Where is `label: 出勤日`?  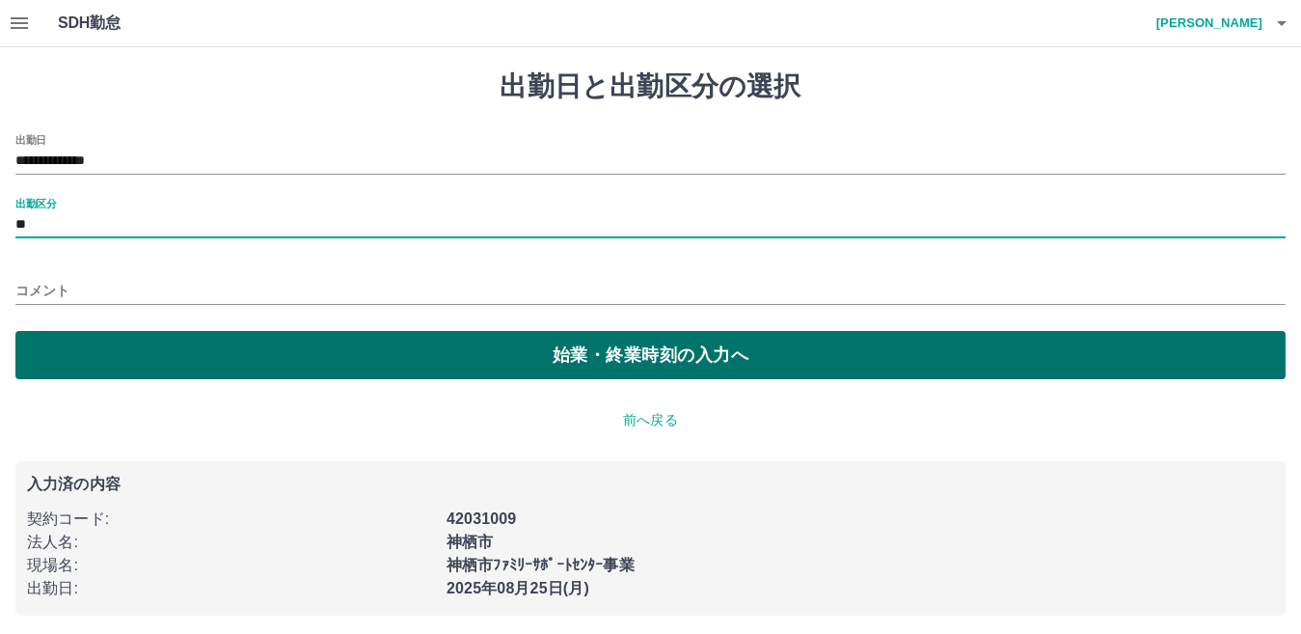 label: 出勤日 is located at coordinates (31, 139).